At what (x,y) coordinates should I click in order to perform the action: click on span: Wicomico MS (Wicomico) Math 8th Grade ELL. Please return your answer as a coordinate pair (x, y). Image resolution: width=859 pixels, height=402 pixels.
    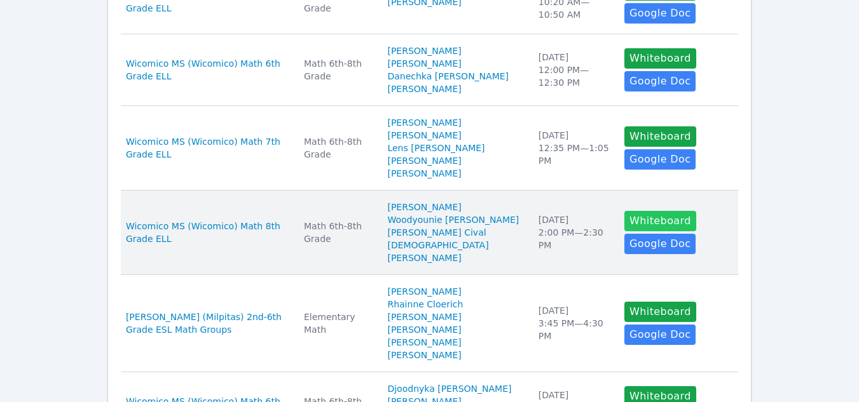
    Looking at the image, I should click on (207, 233).